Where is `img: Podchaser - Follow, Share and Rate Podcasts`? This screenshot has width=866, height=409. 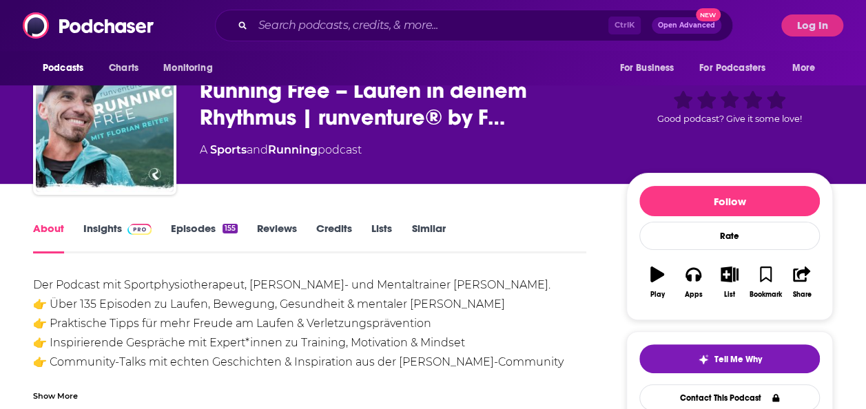 img: Podchaser - Follow, Share and Rate Podcasts is located at coordinates (89, 25).